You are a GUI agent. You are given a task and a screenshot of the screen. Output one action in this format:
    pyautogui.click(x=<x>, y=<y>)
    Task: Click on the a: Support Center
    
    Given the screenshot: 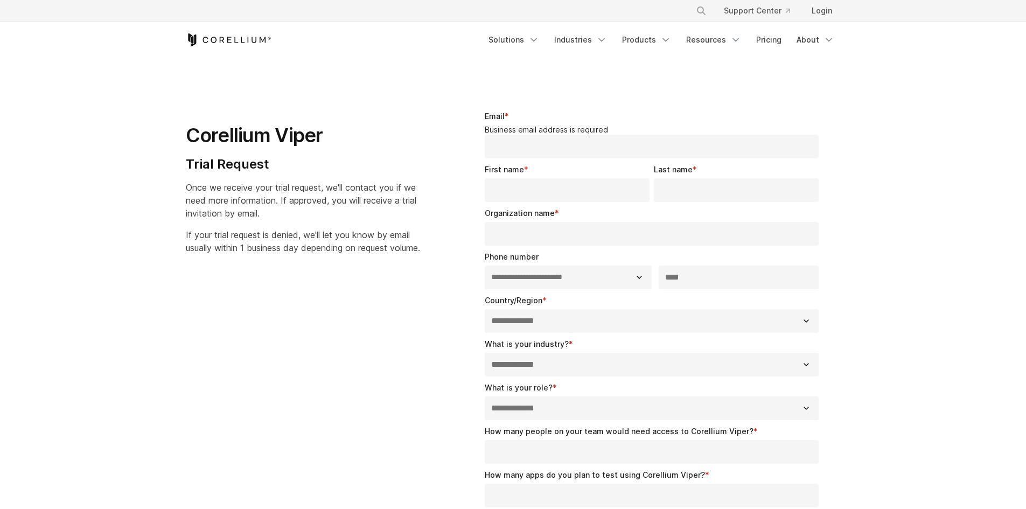 What is the action you would take?
    pyautogui.click(x=756, y=11)
    